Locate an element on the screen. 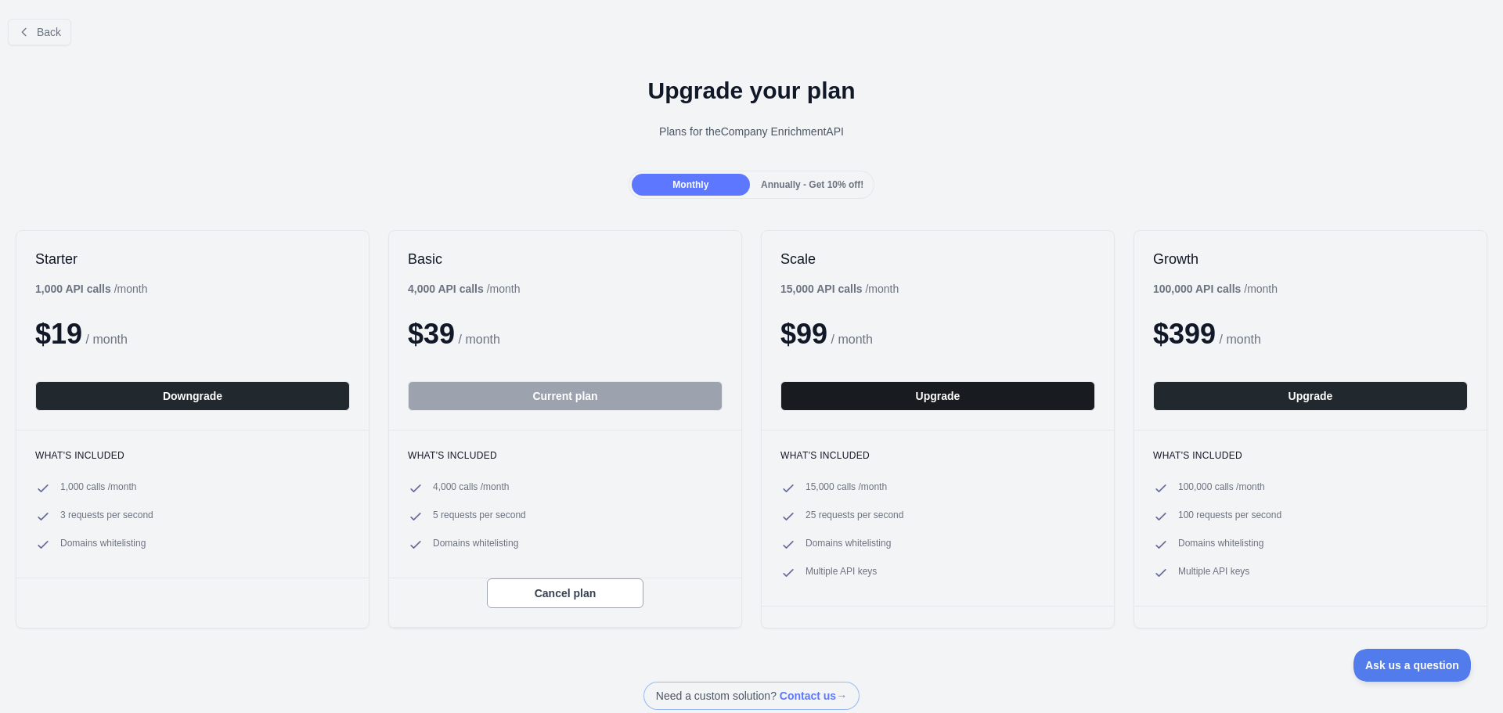 This screenshot has width=1503, height=713. h2: Scale is located at coordinates (938, 259).